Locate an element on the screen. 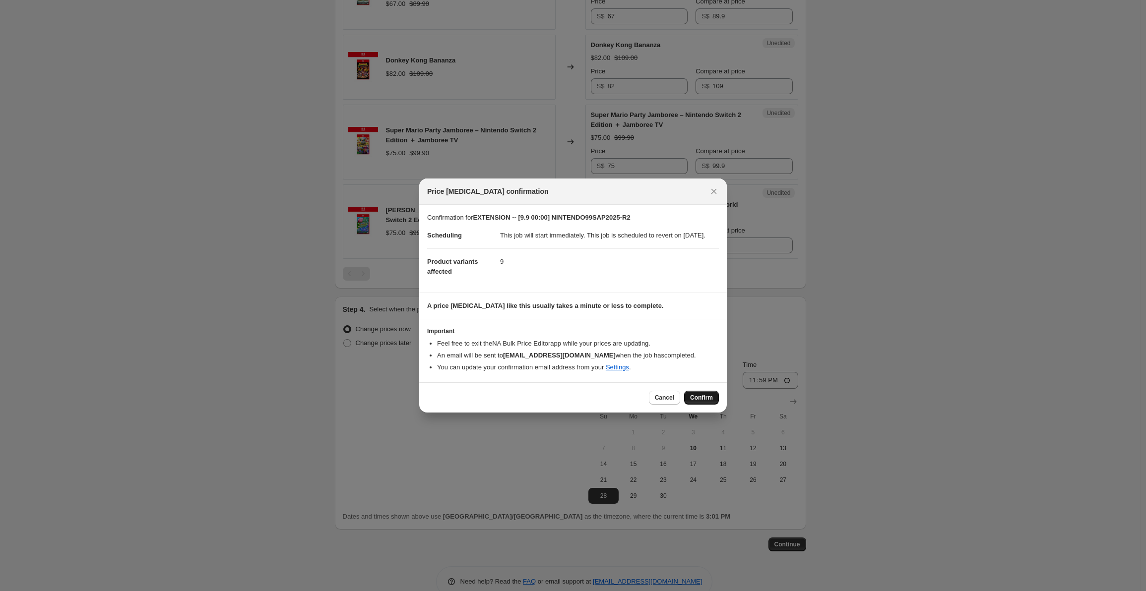  button: Cancel is located at coordinates (664, 398).